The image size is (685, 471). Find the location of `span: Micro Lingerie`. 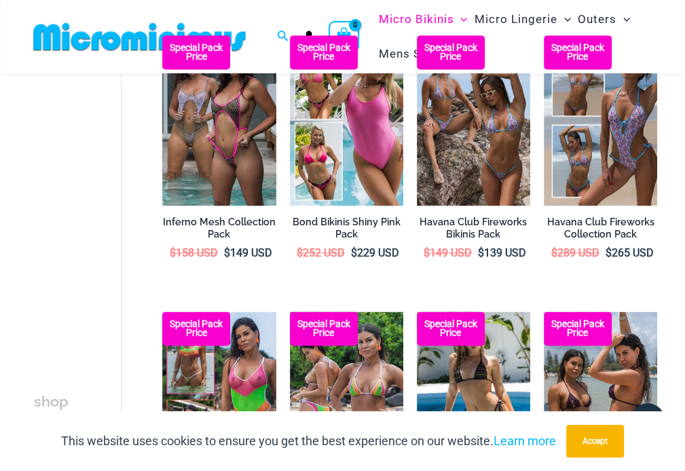

span: Micro Lingerie is located at coordinates (516, 19).